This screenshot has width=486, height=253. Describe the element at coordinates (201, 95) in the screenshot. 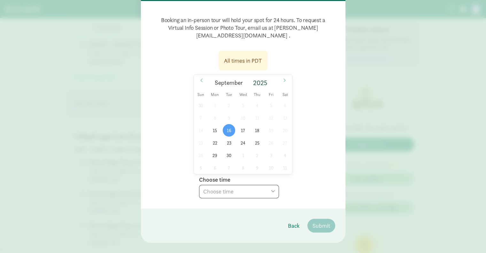

I see `span: Sun` at that location.